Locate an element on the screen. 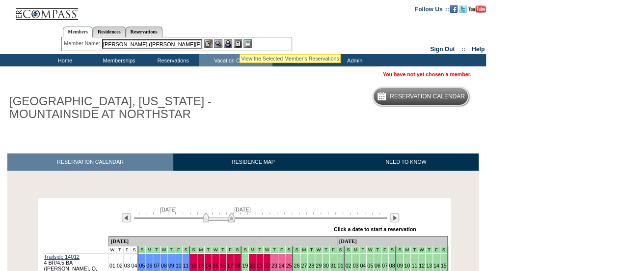  td: F is located at coordinates (127, 249).